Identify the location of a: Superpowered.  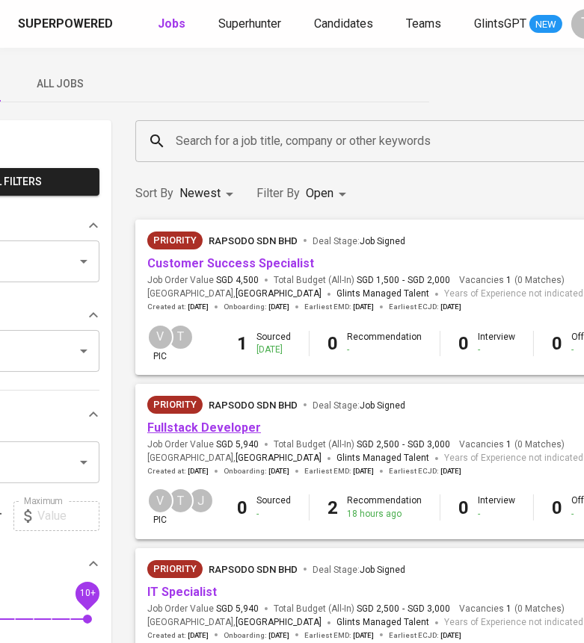
(67, 24).